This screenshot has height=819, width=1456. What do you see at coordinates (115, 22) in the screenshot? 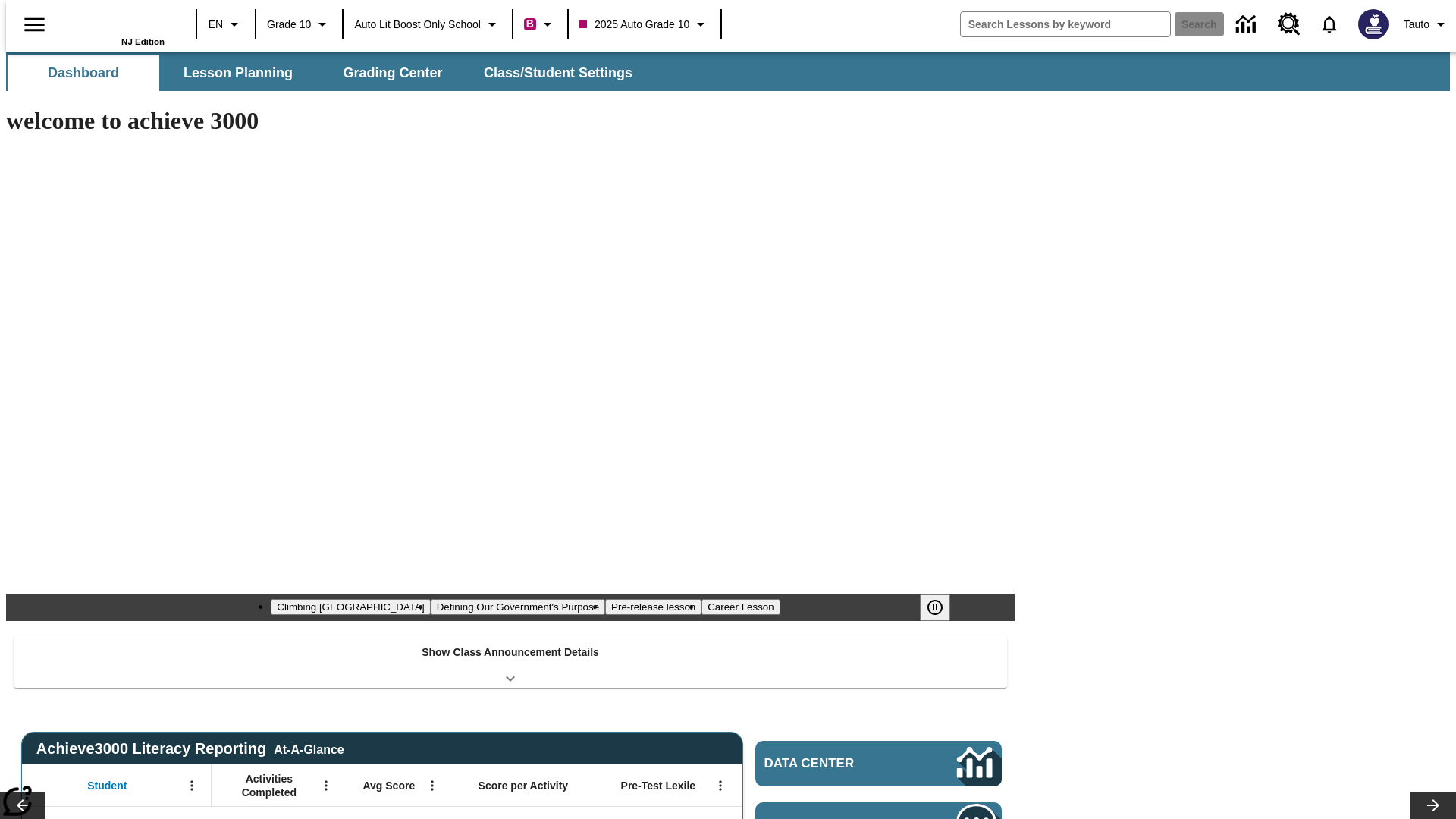
I see `a: Home` at bounding box center [115, 22].